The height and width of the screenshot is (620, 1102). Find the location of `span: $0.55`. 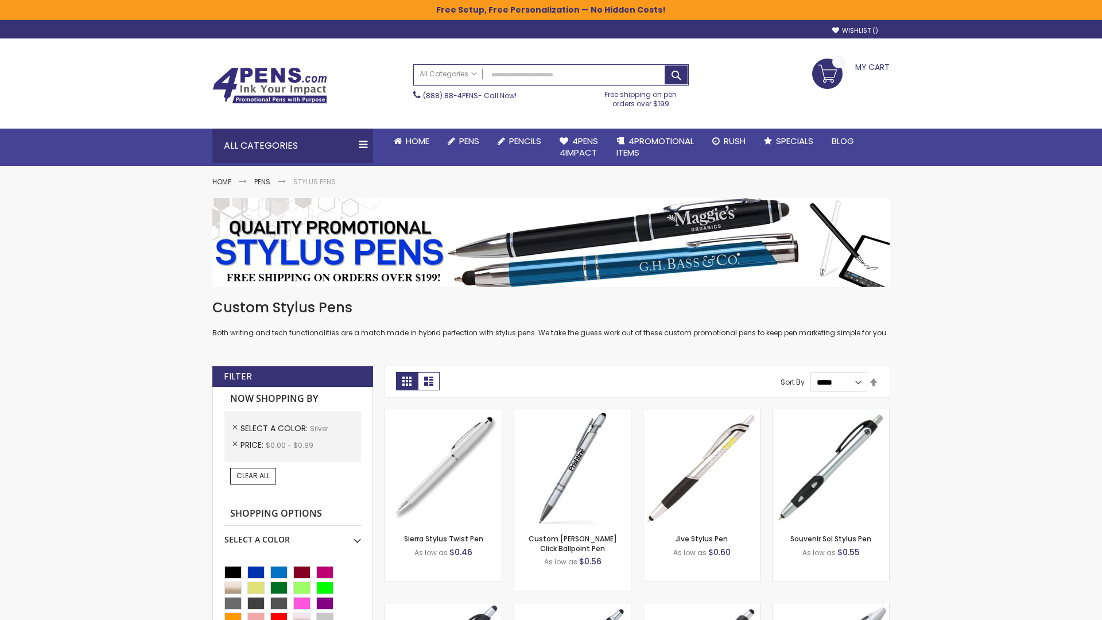

span: $0.55 is located at coordinates (848, 552).